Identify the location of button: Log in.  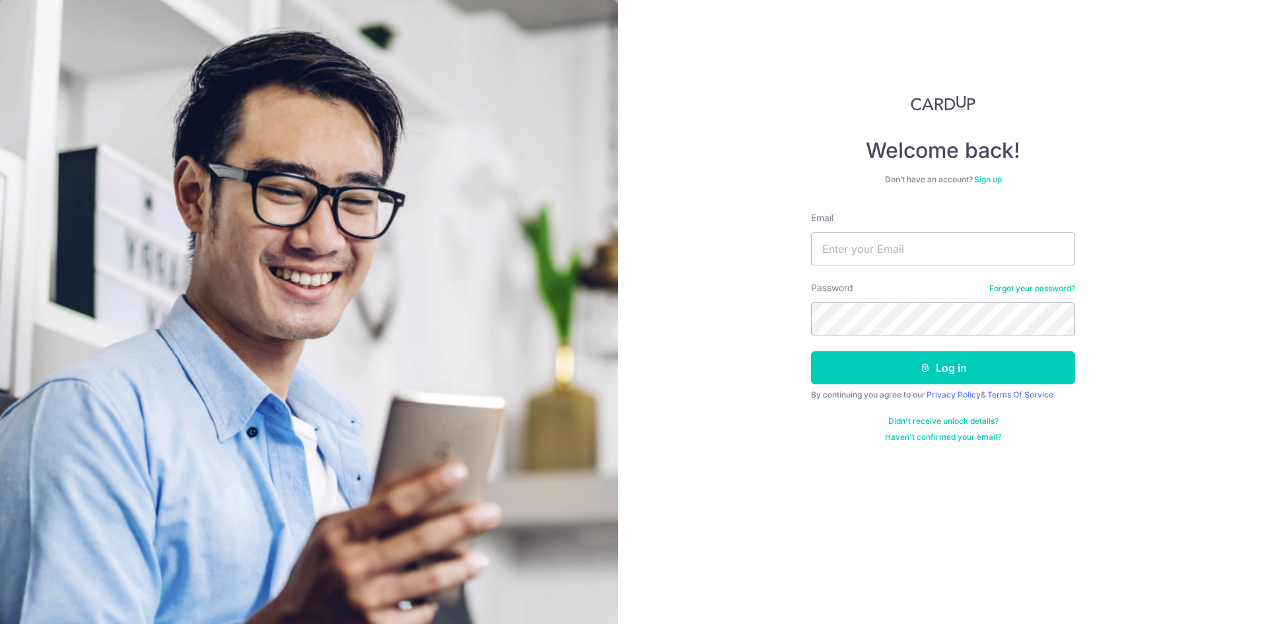
(943, 368).